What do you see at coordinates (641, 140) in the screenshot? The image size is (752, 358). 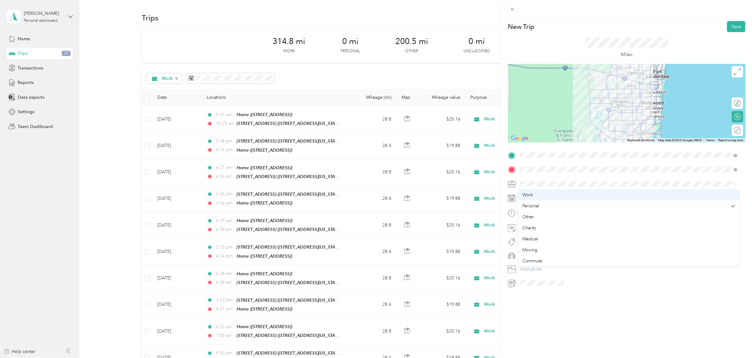 I see `button: Keyboard shortcuts` at bounding box center [641, 140].